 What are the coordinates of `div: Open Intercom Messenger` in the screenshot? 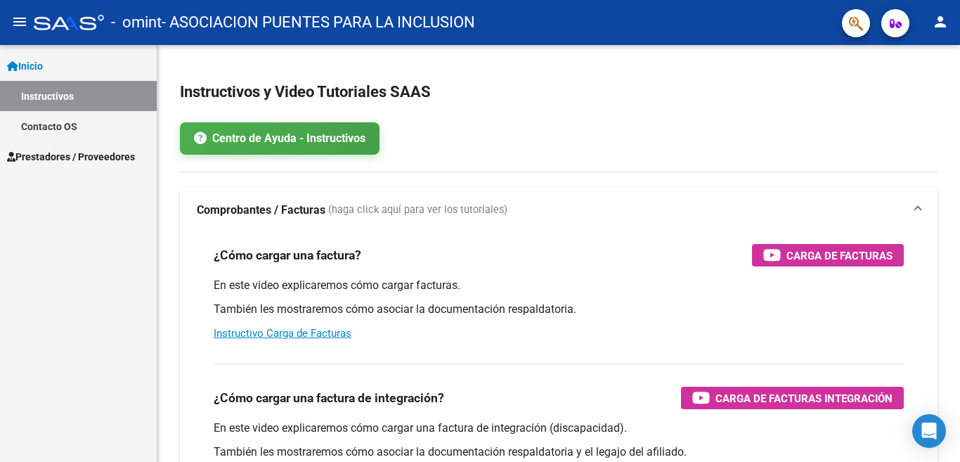 It's located at (929, 431).